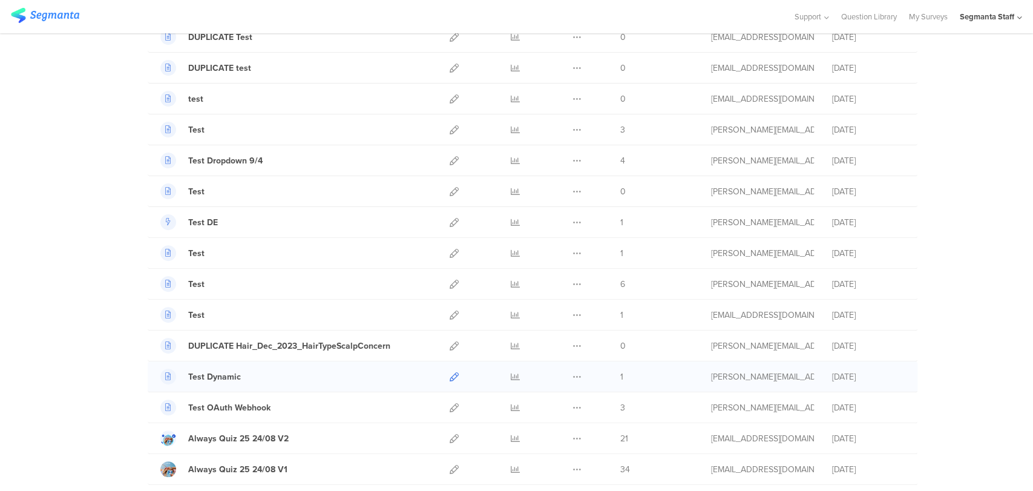 This screenshot has width=1033, height=491. What do you see at coordinates (206, 68) in the screenshot?
I see `a: DUPLICATE test` at bounding box center [206, 68].